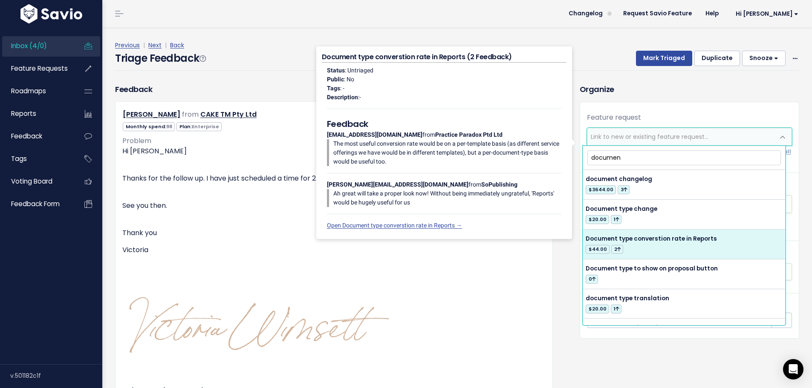 This screenshot has height=388, width=812. What do you see at coordinates (32, 181) in the screenshot?
I see `span: Voting Board` at bounding box center [32, 181].